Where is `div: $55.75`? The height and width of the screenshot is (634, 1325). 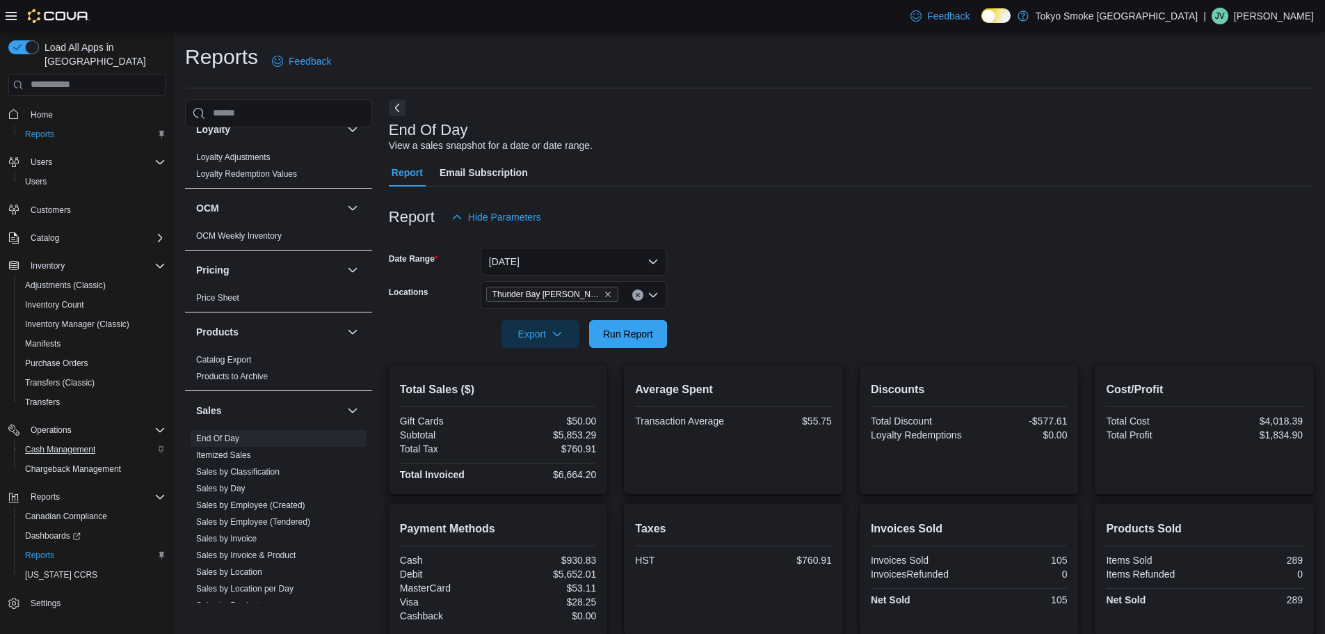 div: $55.75 is located at coordinates (784, 421).